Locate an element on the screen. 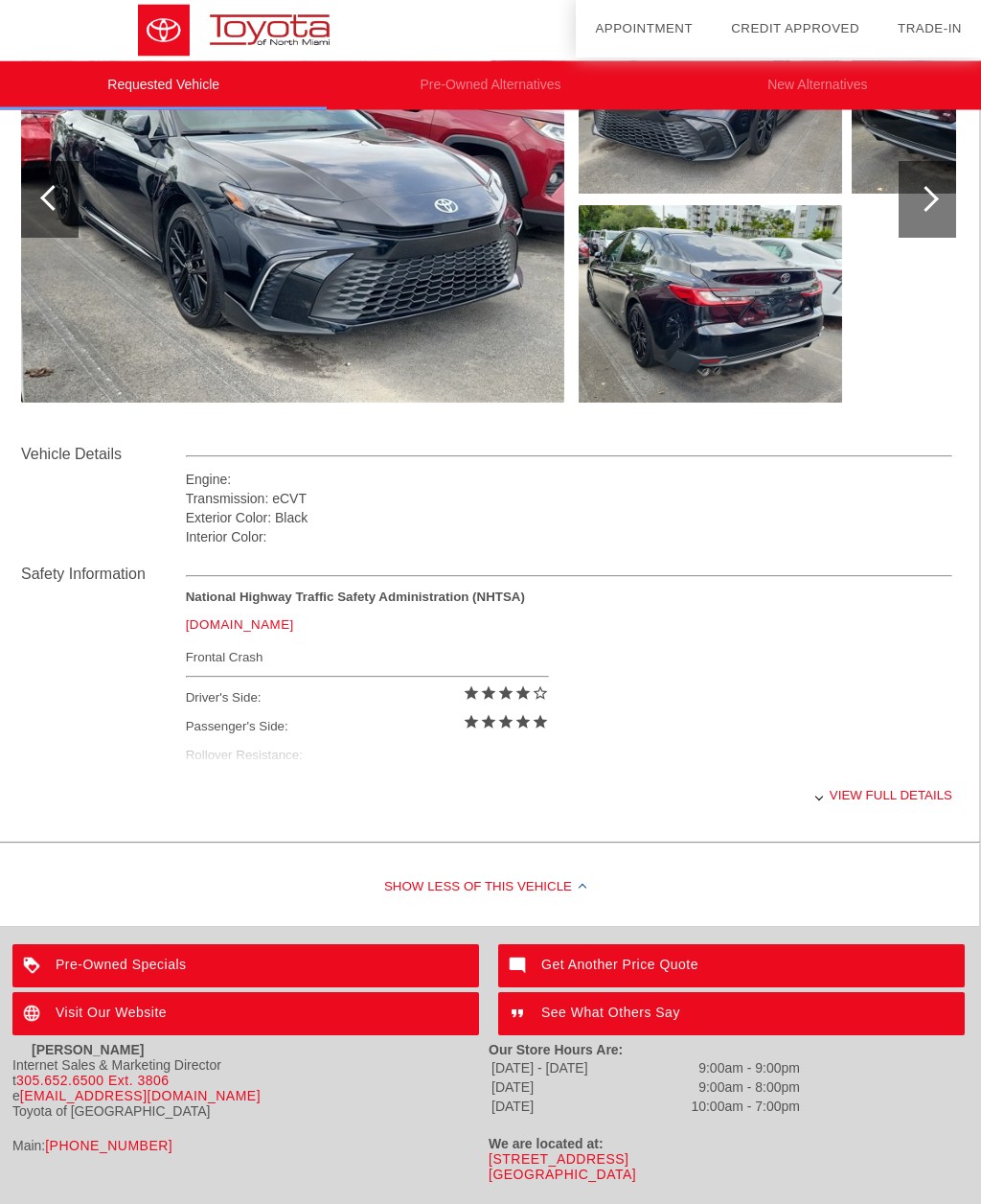  div: Exterior Color: Black is located at coordinates (569, 519).